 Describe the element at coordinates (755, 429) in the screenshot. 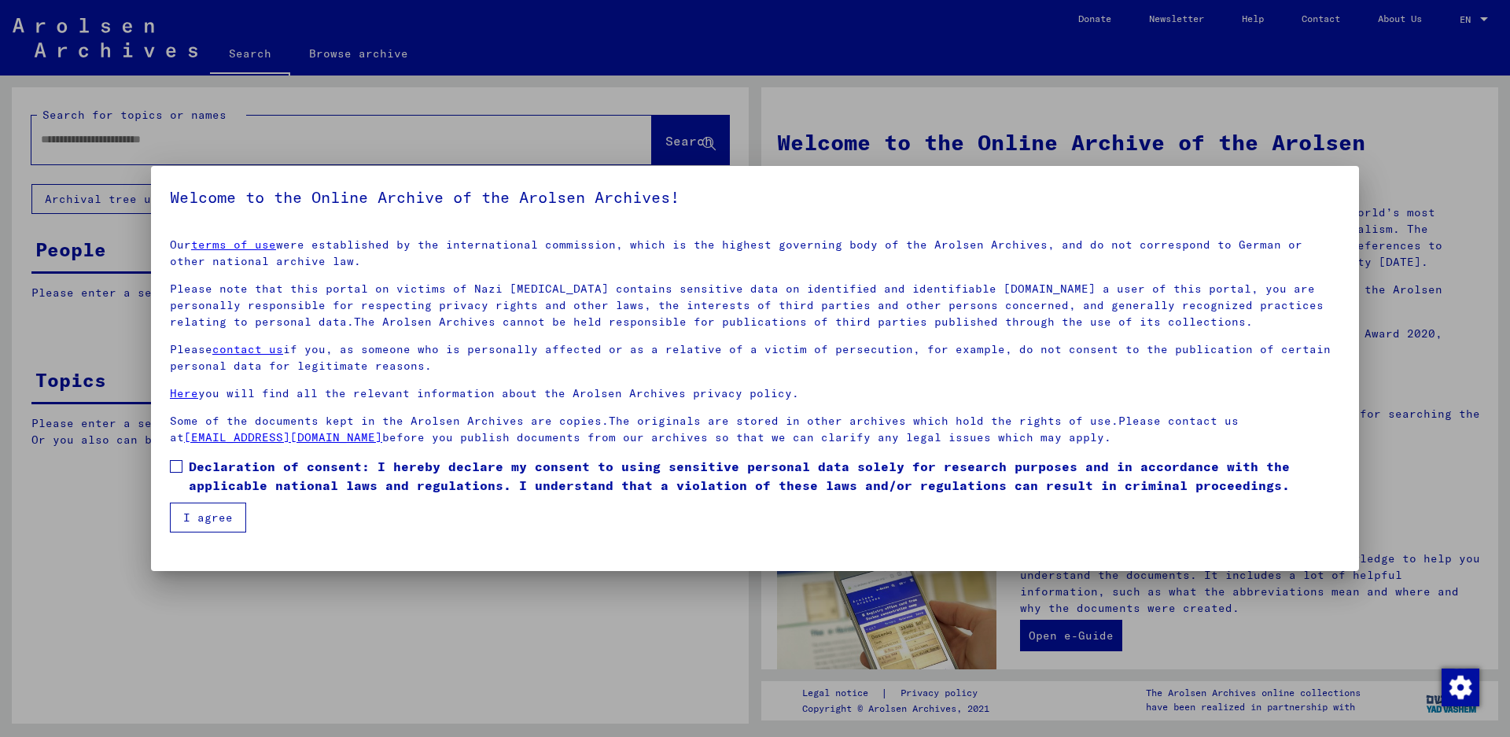

I see `p: Some of the documents kept in the Arolsen Archives are copies.The originals are stored in other a...` at that location.